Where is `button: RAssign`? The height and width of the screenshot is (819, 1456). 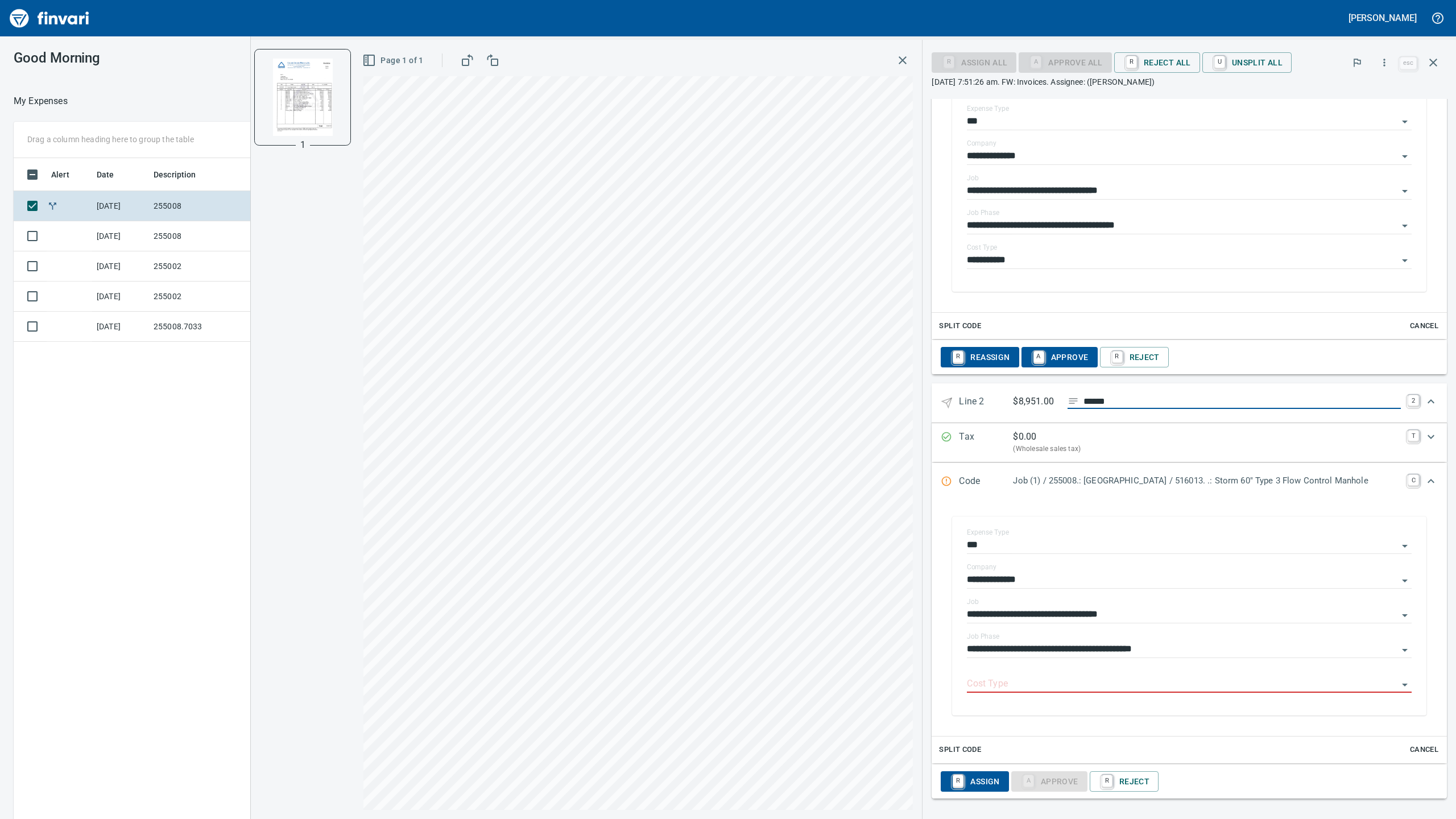 button: RAssign is located at coordinates (974, 782).